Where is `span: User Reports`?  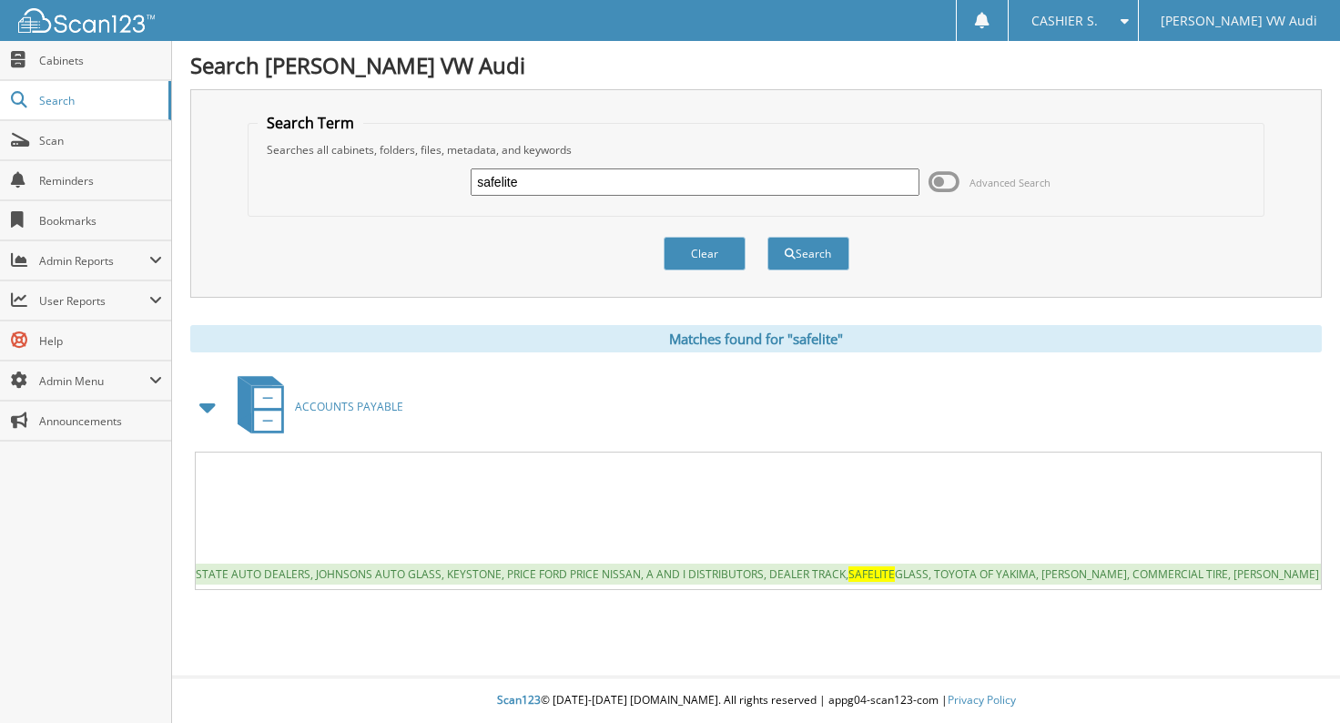 span: User Reports is located at coordinates (94, 300).